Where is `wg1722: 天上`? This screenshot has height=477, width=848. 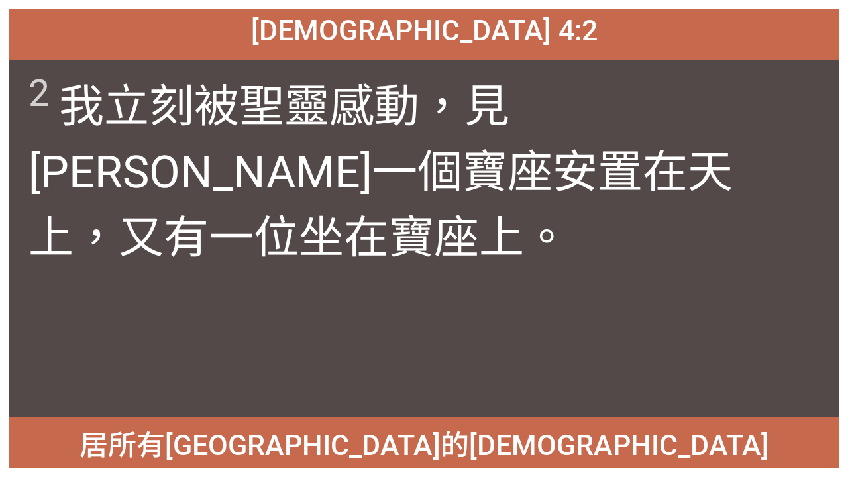
wg1722: 天上 is located at coordinates (380, 205).